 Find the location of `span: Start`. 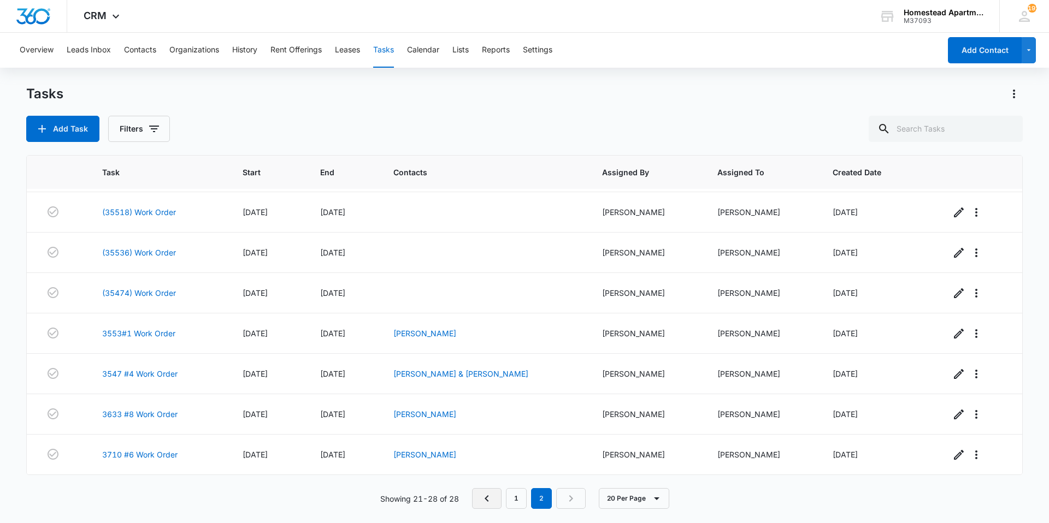

span: Start is located at coordinates (261, 172).